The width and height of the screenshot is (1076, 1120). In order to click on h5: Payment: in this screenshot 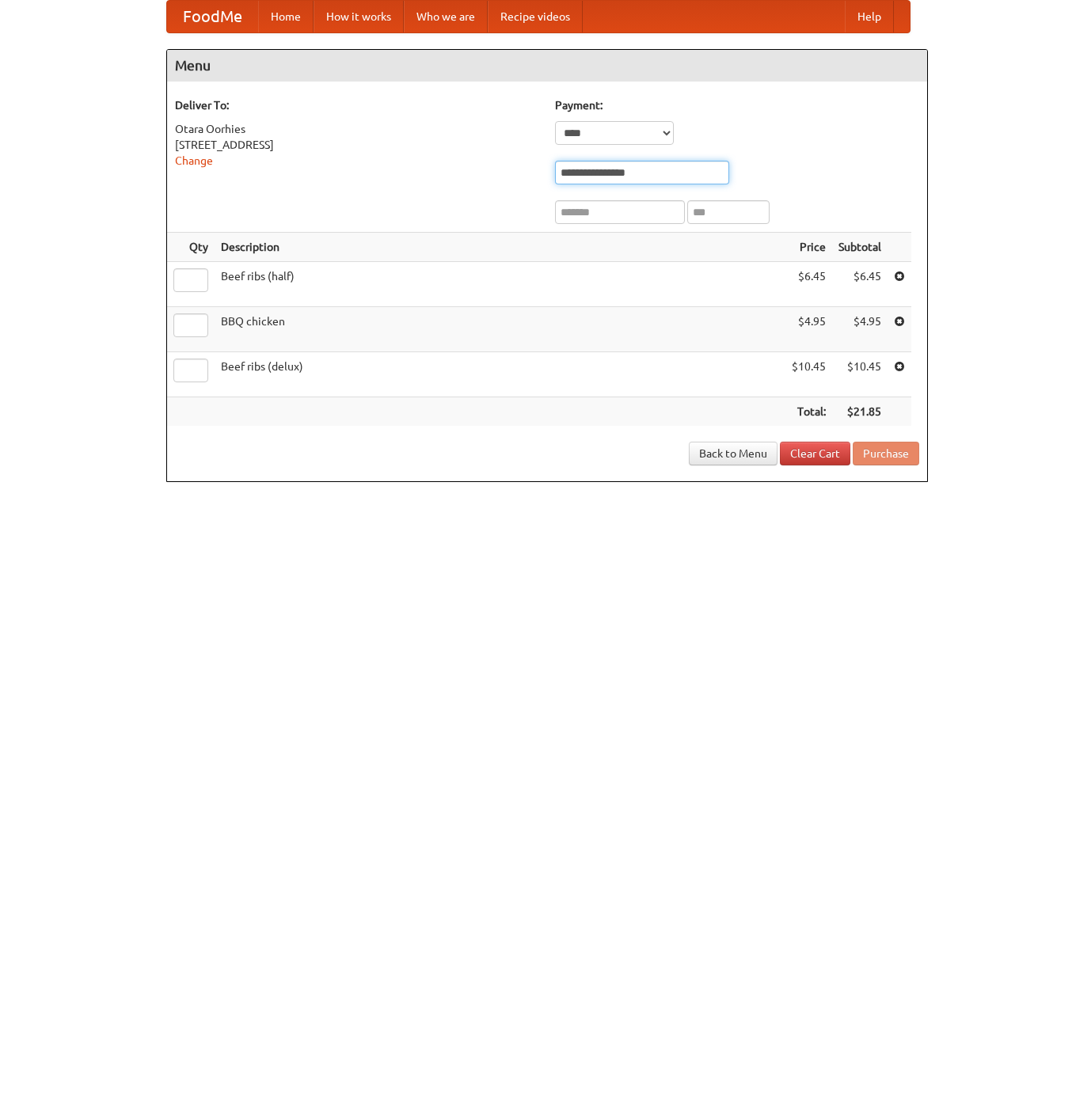, I will do `click(737, 105)`.